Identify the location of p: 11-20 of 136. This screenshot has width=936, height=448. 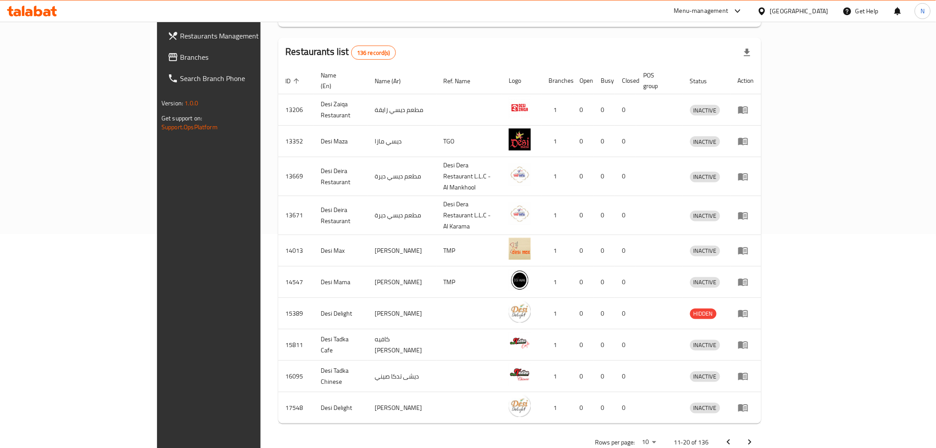
(691, 442).